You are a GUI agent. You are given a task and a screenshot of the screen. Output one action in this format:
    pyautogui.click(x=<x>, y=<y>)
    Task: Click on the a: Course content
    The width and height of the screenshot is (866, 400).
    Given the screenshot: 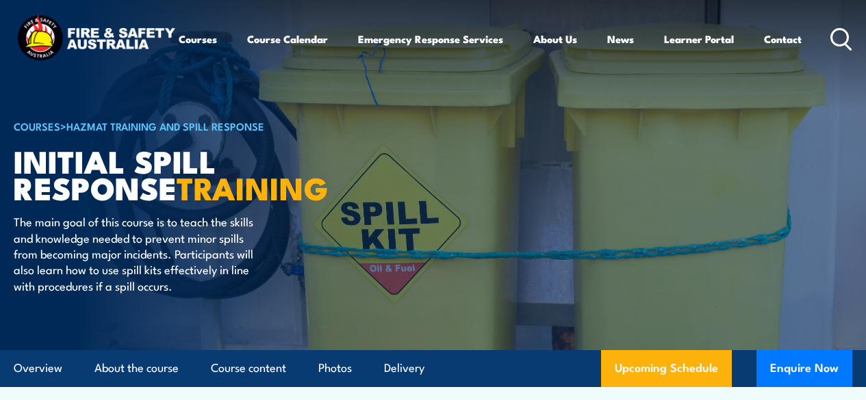 What is the action you would take?
    pyautogui.click(x=248, y=368)
    